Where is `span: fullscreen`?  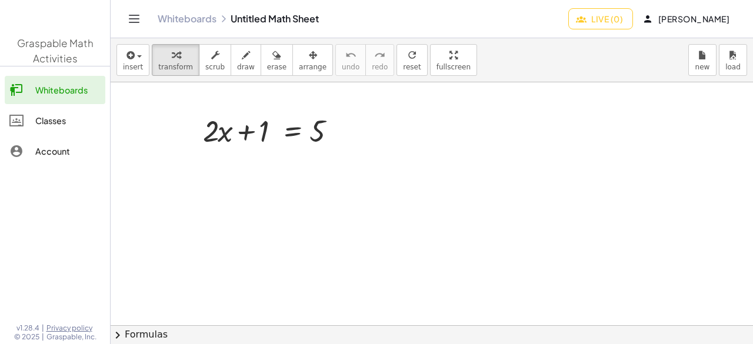
span: fullscreen is located at coordinates (454, 67).